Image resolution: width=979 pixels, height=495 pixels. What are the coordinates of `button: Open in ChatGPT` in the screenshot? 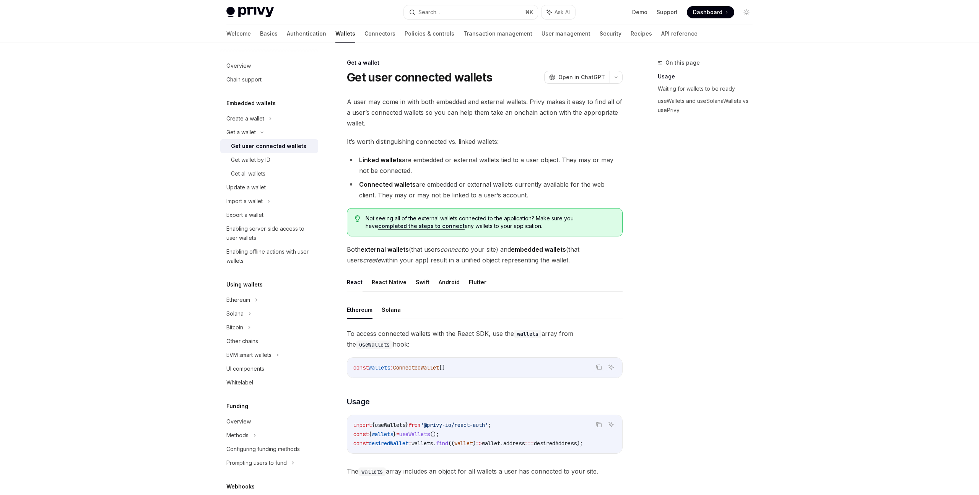 It's located at (576, 77).